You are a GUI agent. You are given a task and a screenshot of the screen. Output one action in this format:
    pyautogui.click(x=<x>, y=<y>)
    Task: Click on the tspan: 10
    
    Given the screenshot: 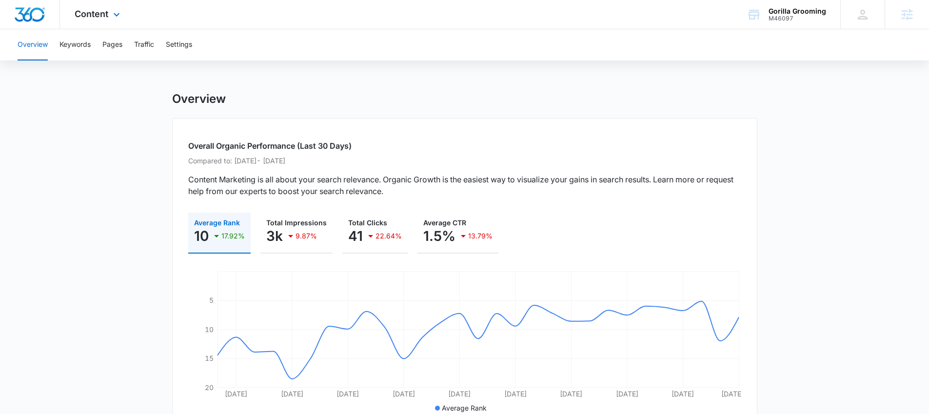 What is the action you would take?
    pyautogui.click(x=209, y=329)
    